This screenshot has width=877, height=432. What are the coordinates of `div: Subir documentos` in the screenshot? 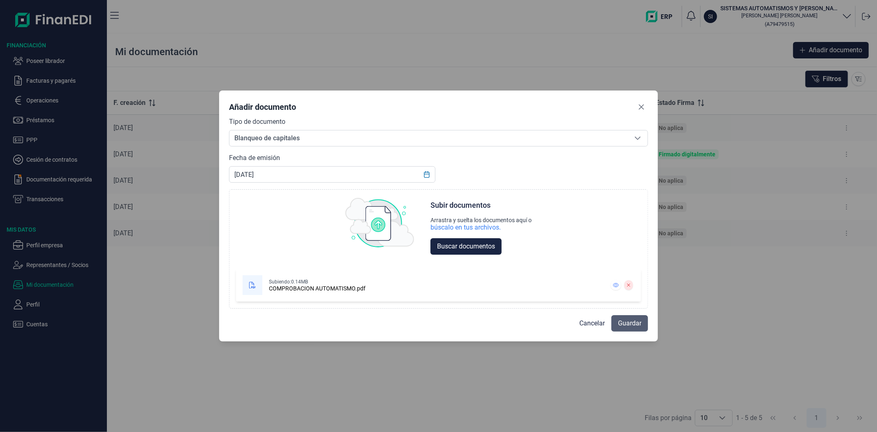 It's located at (460, 205).